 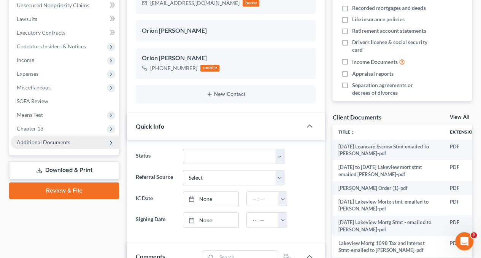 What do you see at coordinates (65, 19) in the screenshot?
I see `a: Lawsuits` at bounding box center [65, 19].